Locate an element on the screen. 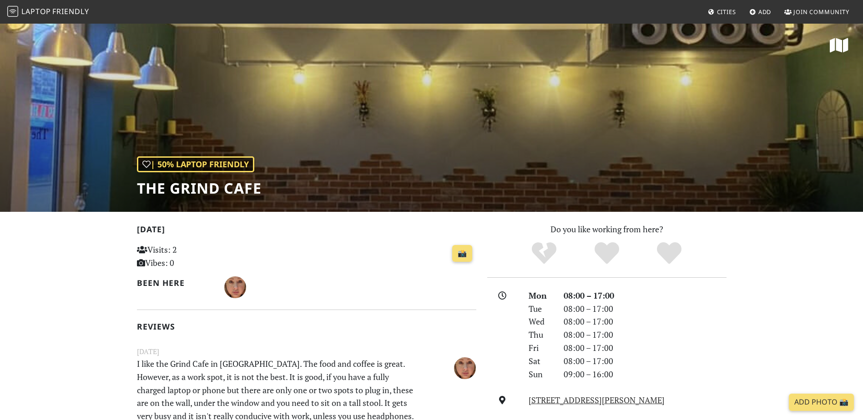 This screenshot has height=420, width=863. a: Join Community is located at coordinates (817, 12).